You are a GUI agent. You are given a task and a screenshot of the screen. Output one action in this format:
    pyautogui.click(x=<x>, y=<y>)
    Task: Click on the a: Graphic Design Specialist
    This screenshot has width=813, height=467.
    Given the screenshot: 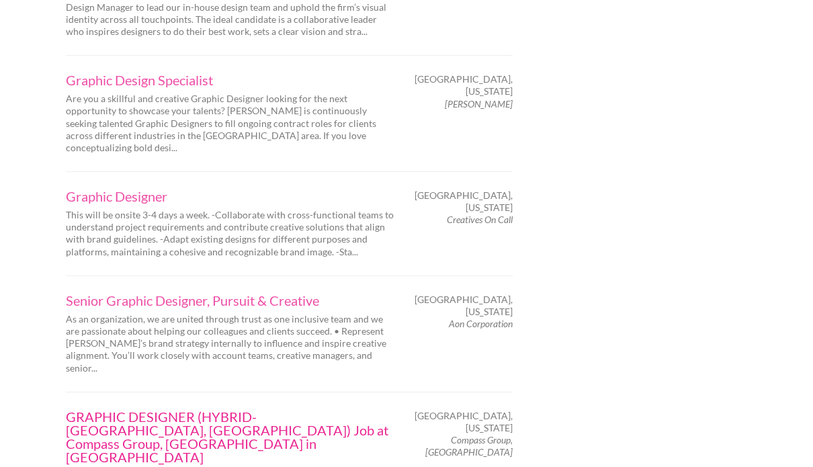 What is the action you would take?
    pyautogui.click(x=230, y=80)
    